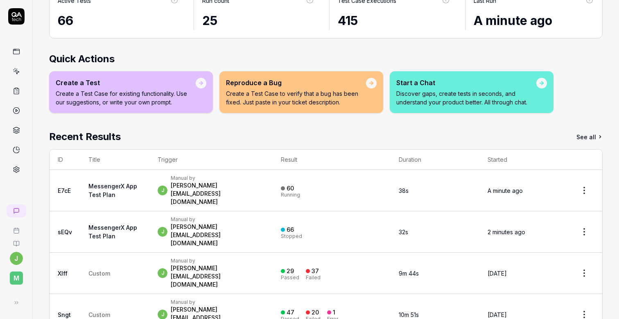 This screenshot has height=319, width=619. Describe the element at coordinates (126, 98) in the screenshot. I see `p: Create a Test Case for existing functionality. Use our suggestions, or write your own prompt.` at that location.